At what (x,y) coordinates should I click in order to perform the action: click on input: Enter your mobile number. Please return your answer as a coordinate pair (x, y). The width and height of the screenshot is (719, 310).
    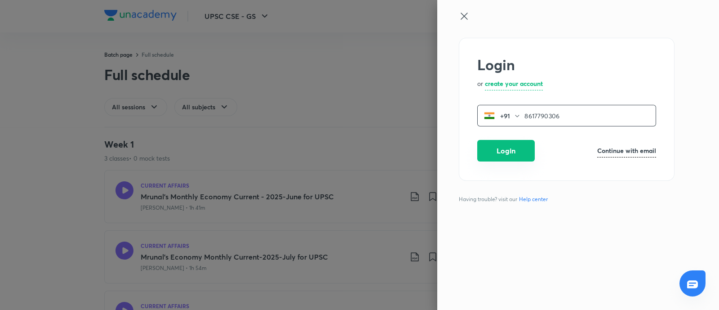
    Looking at the image, I should click on (590, 116).